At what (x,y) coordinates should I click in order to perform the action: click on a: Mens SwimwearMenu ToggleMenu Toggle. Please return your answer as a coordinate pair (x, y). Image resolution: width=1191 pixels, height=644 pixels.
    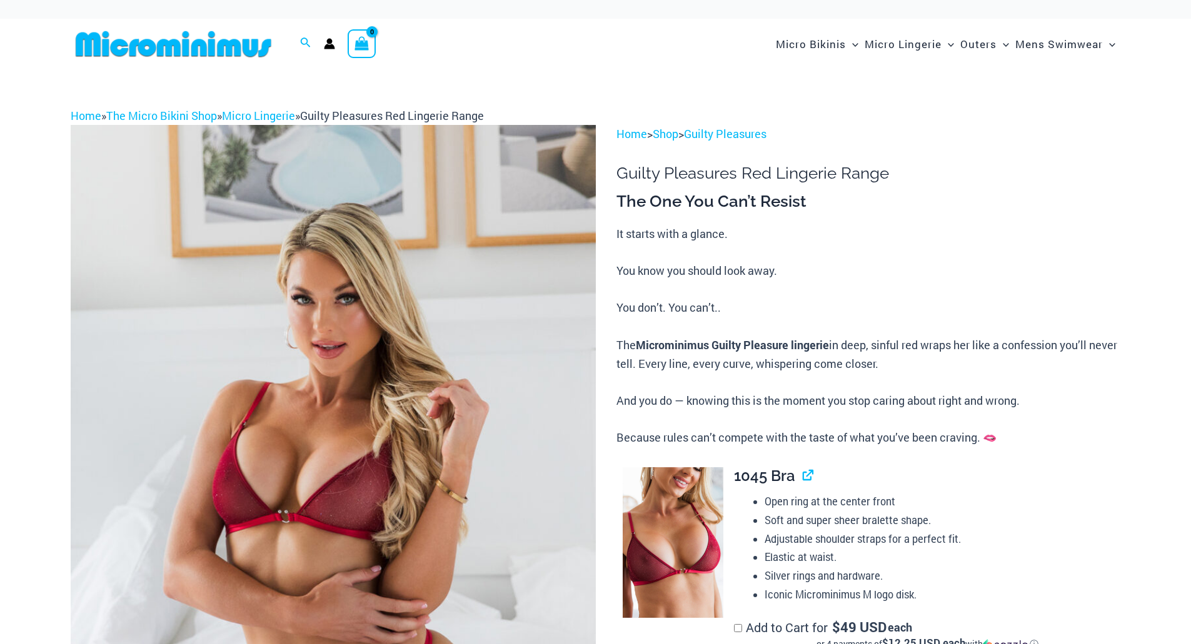
    Looking at the image, I should click on (1065, 44).